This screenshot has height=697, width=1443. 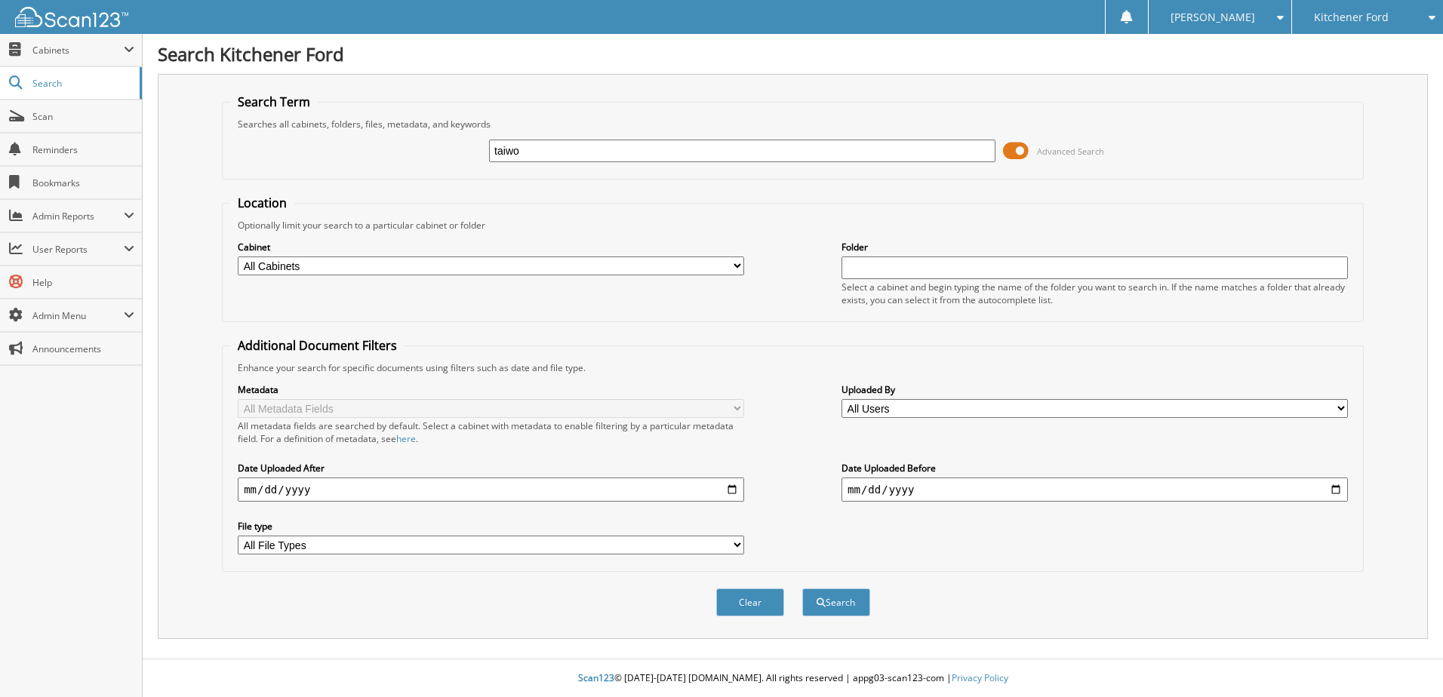 I want to click on span: Cabinets, so click(x=78, y=50).